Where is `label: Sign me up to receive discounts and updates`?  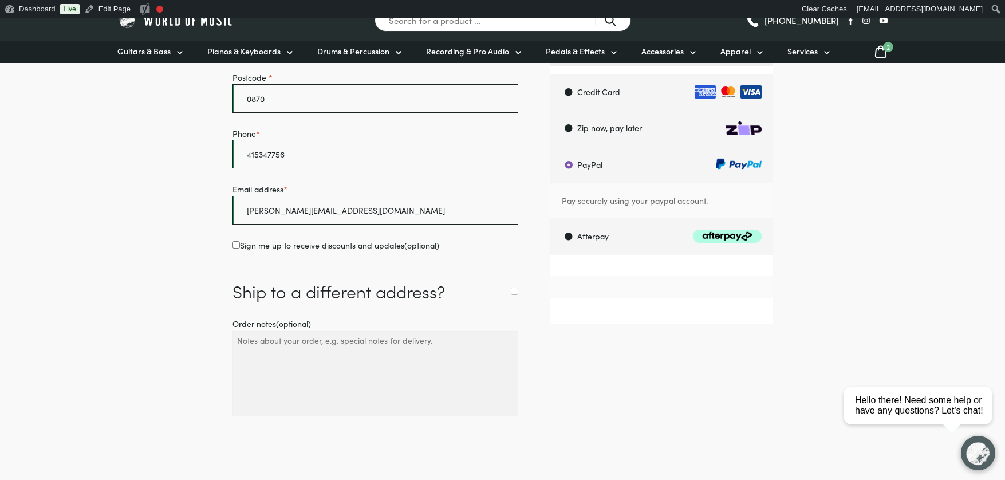
label: Sign me up to receive discounts and updates is located at coordinates (376, 245).